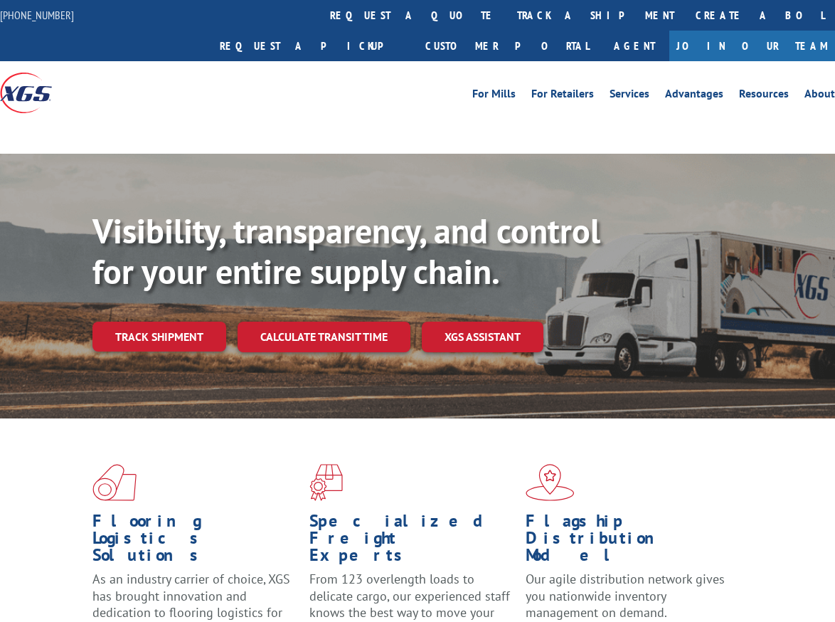  I want to click on a: Advantages, so click(694, 96).